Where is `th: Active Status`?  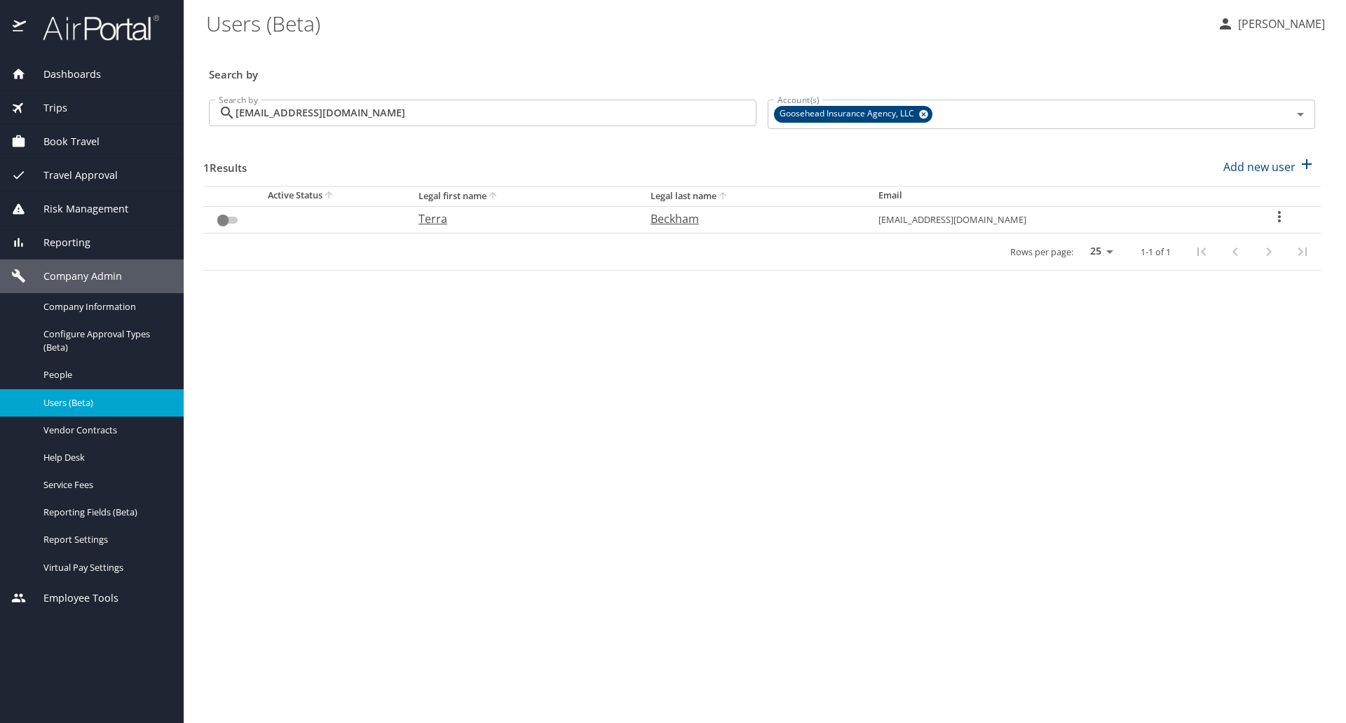 th: Active Status is located at coordinates (305, 196).